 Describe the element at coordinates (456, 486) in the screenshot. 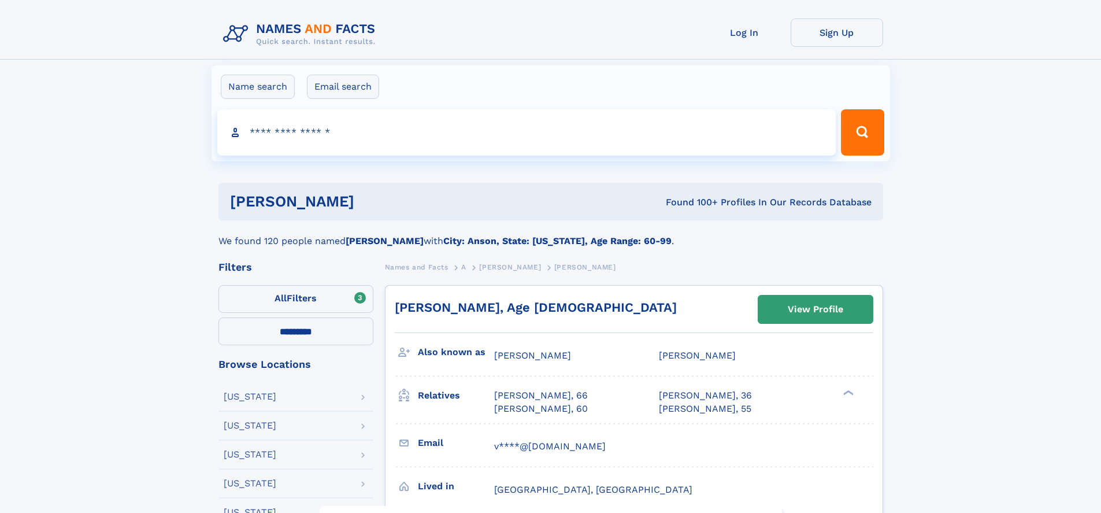

I see `h3: Lived in` at that location.